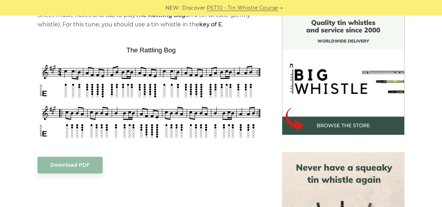  I want to click on a: Download PDF, so click(70, 165).